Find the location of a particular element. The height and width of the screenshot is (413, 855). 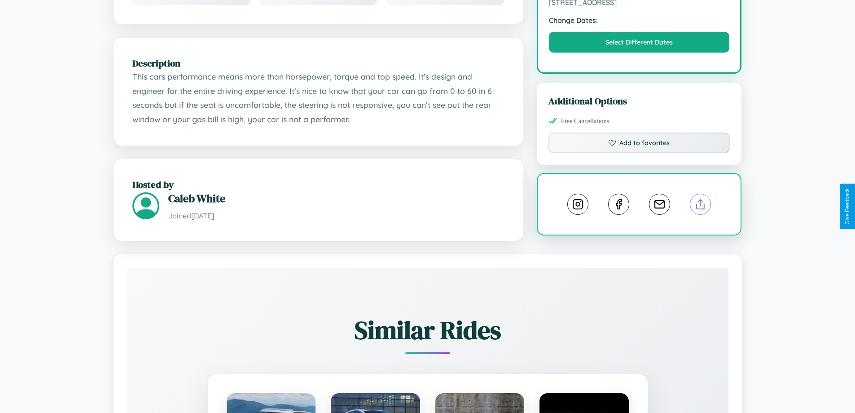

button: Select Different Dates is located at coordinates (639, 42).